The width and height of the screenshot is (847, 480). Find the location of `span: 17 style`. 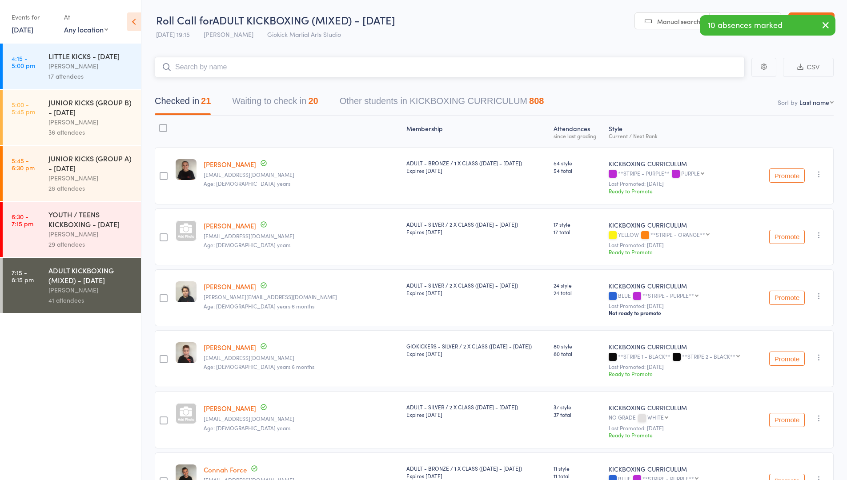

span: 17 style is located at coordinates (578, 224).